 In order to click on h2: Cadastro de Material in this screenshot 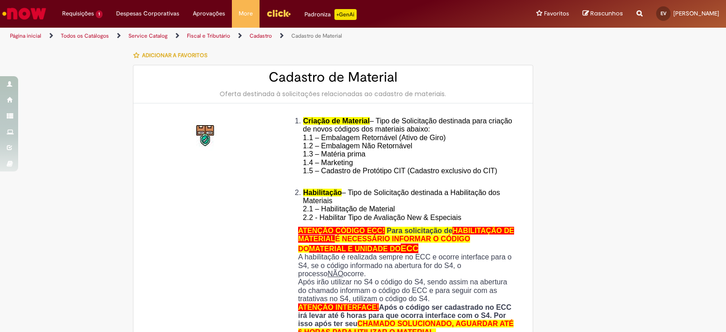, I will do `click(333, 77)`.